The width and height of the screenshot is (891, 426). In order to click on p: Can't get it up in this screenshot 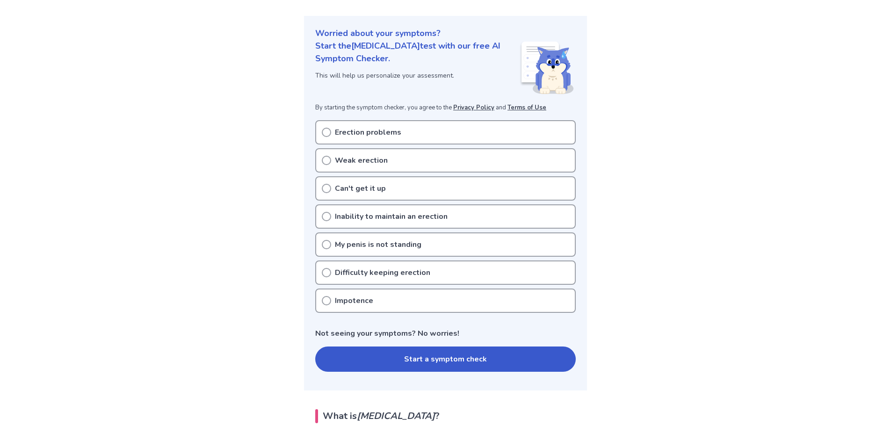, I will do `click(360, 189)`.